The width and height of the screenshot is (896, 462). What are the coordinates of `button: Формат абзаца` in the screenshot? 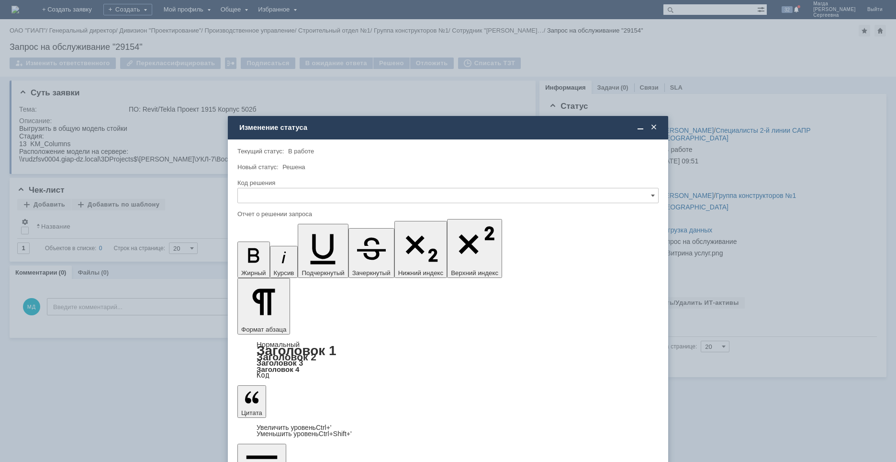 It's located at (264, 306).